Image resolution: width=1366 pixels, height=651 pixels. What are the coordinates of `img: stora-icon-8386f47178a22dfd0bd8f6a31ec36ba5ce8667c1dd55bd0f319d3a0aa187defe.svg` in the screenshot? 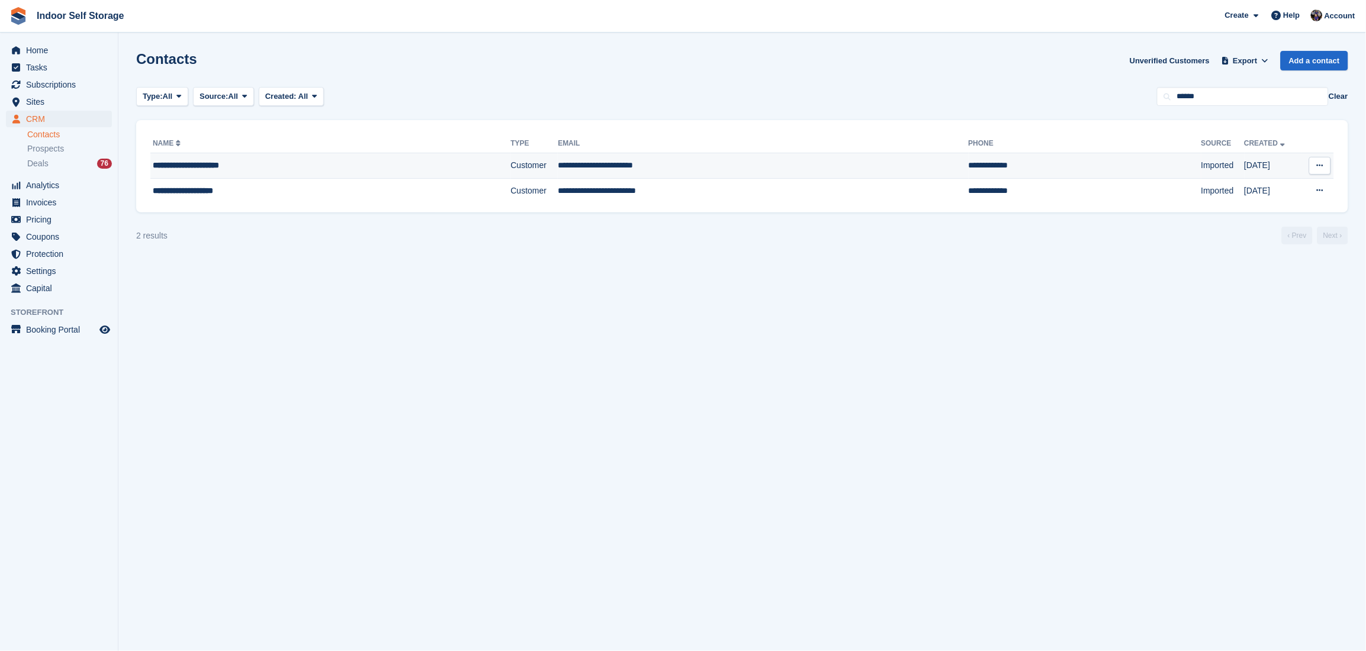 It's located at (18, 16).